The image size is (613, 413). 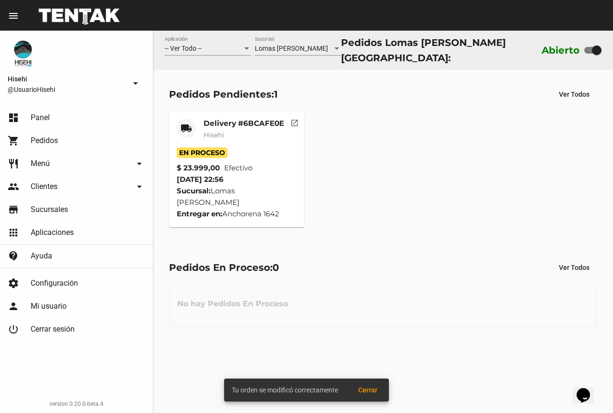 What do you see at coordinates (202, 153) in the screenshot?
I see `span: En Proceso` at bounding box center [202, 153].